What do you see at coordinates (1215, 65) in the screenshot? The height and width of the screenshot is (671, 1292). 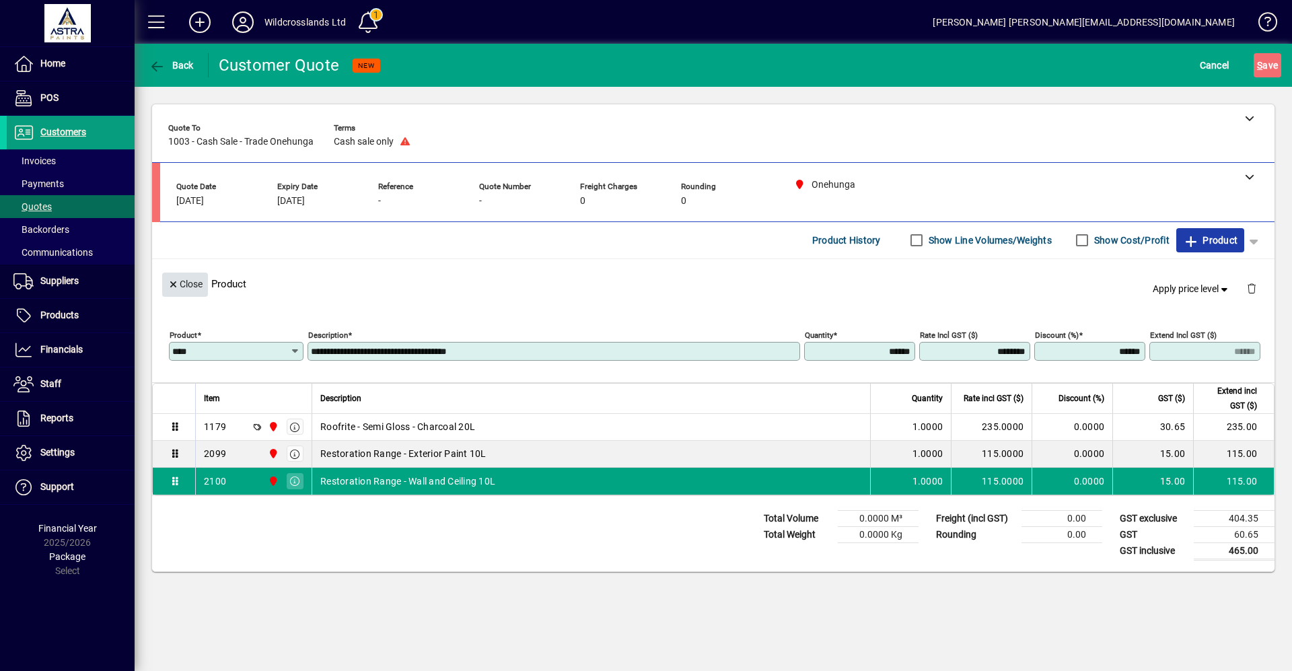 I see `button: Cancel` at bounding box center [1215, 65].